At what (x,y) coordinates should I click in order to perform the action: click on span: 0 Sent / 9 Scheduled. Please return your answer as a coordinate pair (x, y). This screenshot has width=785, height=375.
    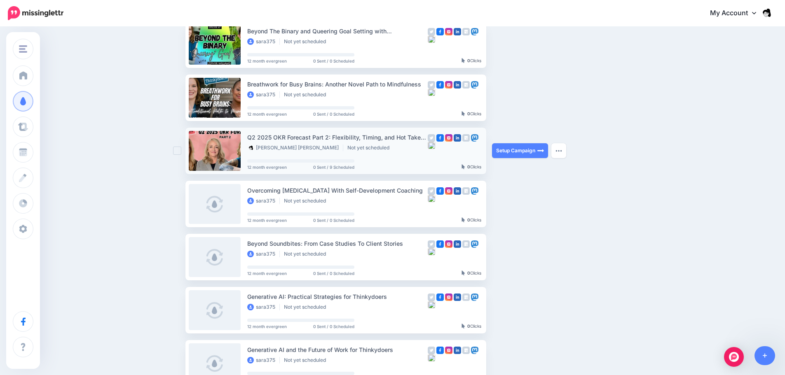
    Looking at the image, I should click on (334, 167).